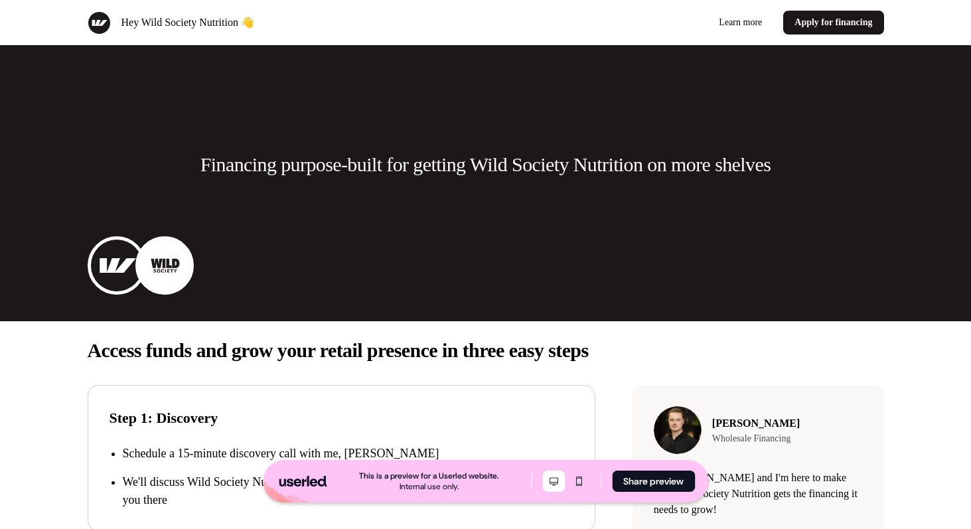 Image resolution: width=971 pixels, height=529 pixels. I want to click on button: Desktop mode, so click(554, 481).